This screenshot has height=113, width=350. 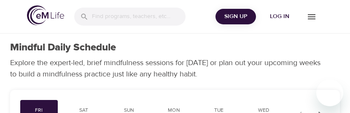 I want to click on span: Sign Up, so click(x=236, y=16).